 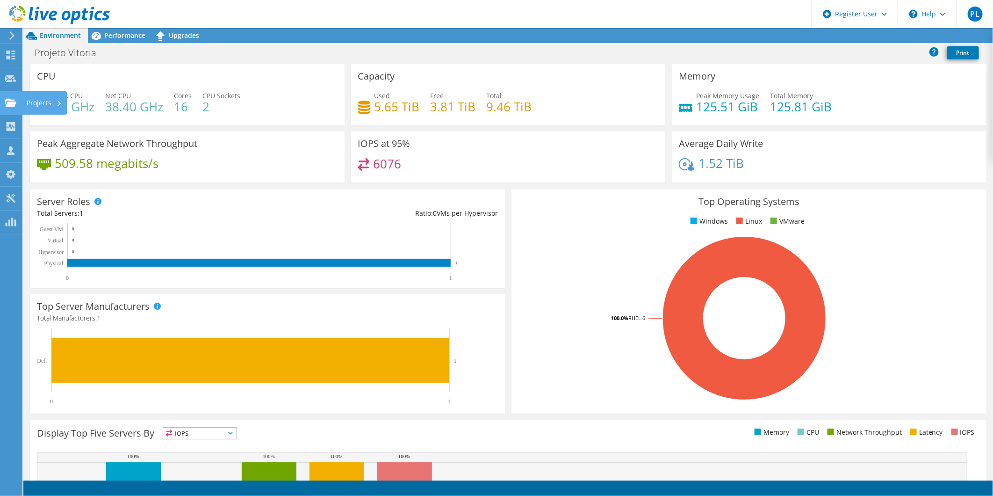 What do you see at coordinates (963, 53) in the screenshot?
I see `a: Print` at bounding box center [963, 53].